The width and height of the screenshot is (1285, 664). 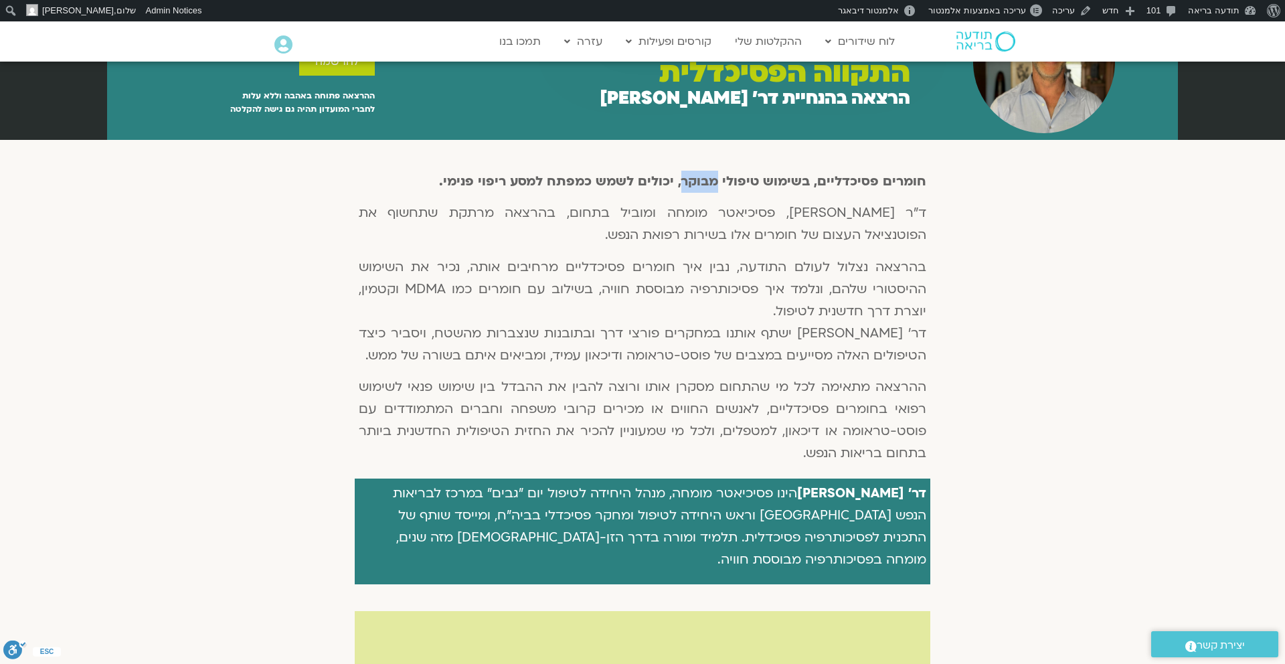 What do you see at coordinates (643, 420) in the screenshot?
I see `p: ההרצאה מתאימה לכל מי שהתחום מסקרן אותו ורוצה להבין את ההבדל בין שימוש פנאי לשימוש רפואי בחומרים פ...` at bounding box center [643, 420].